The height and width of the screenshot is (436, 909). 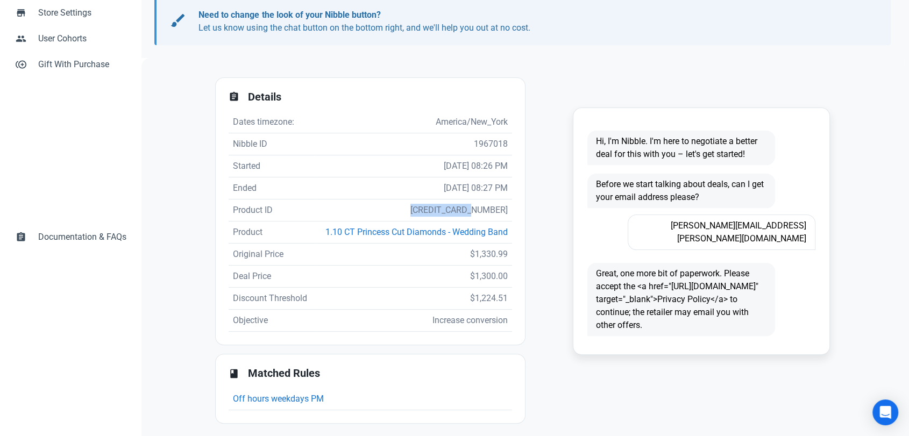 What do you see at coordinates (885, 412) in the screenshot?
I see `div: Open Intercom Messenger` at bounding box center [885, 412].